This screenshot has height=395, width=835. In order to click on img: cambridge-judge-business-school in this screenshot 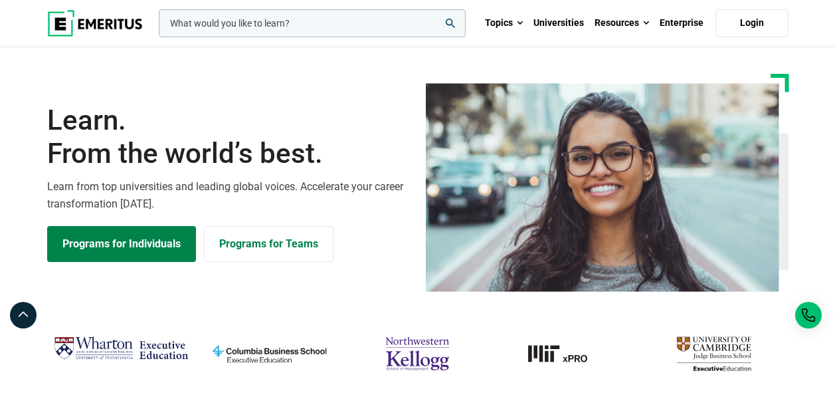, I will do `click(714, 354)`.